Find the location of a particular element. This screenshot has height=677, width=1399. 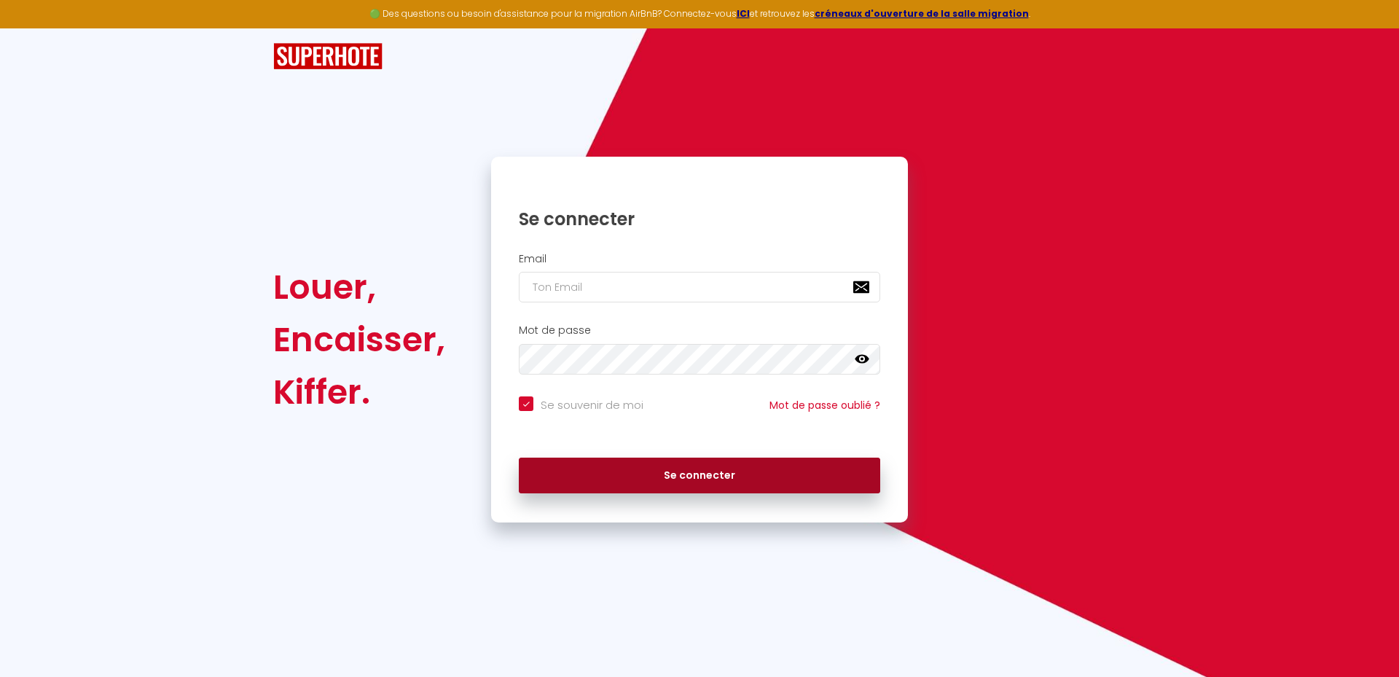

div: Kiffer. is located at coordinates (359, 392).